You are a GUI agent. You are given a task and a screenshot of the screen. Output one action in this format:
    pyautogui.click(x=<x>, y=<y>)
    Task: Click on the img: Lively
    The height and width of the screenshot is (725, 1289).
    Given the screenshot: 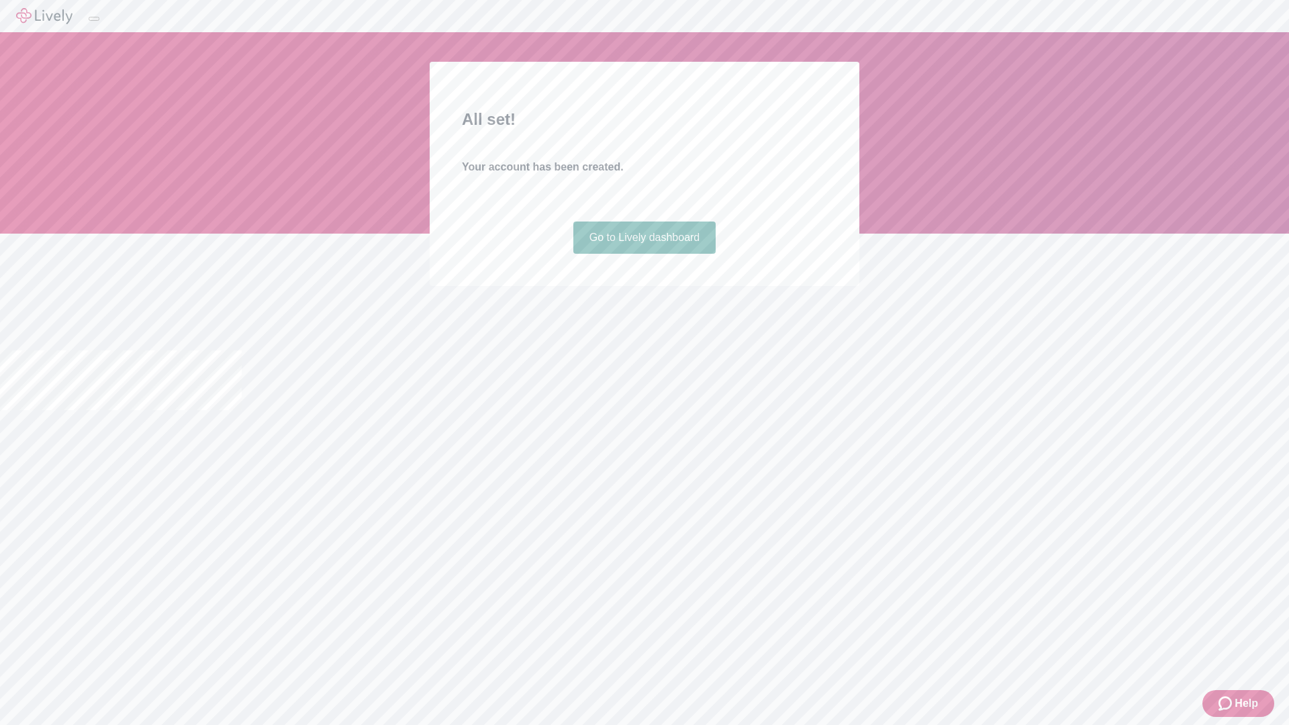 What is the action you would take?
    pyautogui.click(x=44, y=16)
    